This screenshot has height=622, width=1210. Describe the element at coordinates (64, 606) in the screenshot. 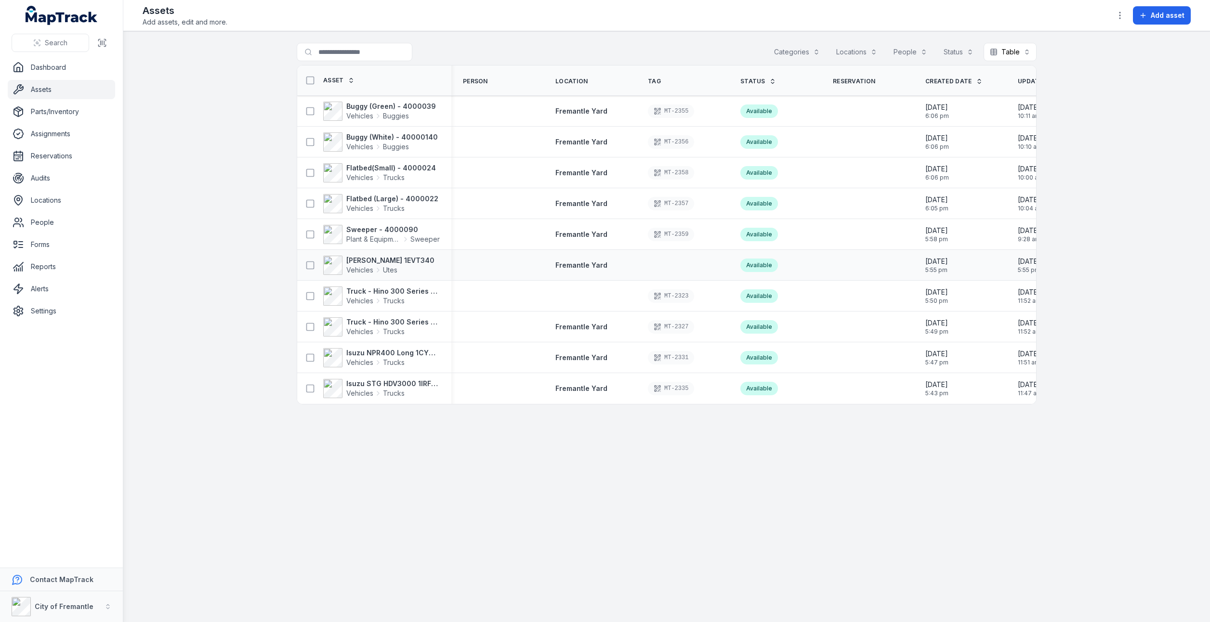

I see `strong: City of Fremantle` at that location.